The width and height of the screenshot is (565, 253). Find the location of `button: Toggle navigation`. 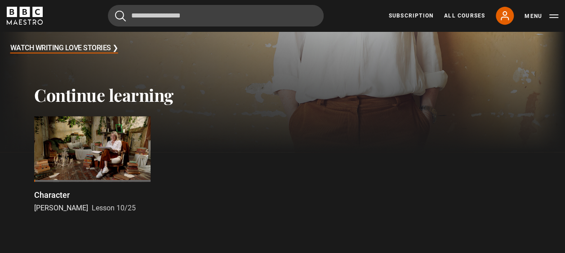

button: Toggle navigation is located at coordinates (541, 16).